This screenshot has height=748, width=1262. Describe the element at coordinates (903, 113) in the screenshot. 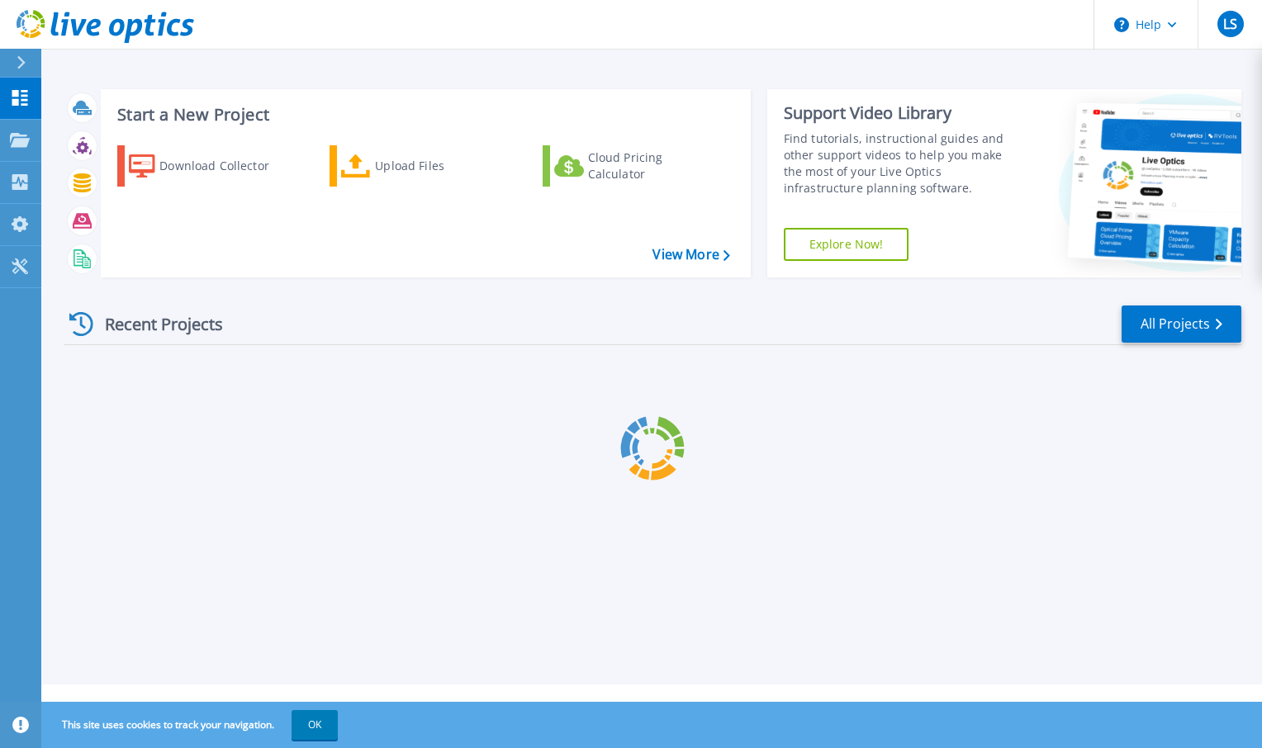

I see `div: Support Video Library` at that location.